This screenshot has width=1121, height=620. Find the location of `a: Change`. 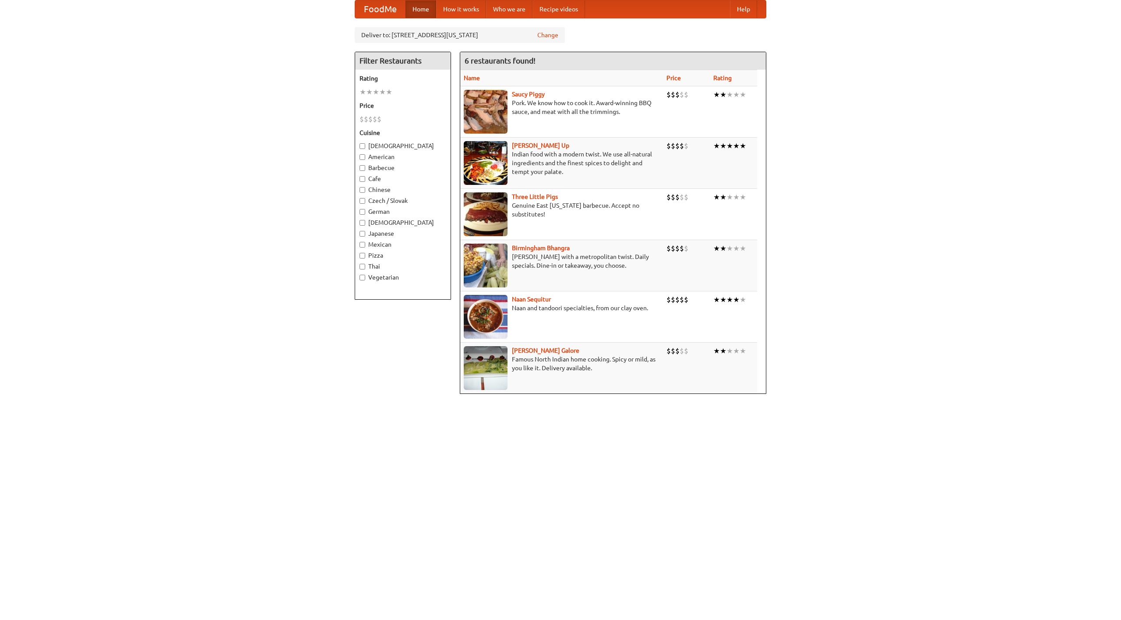

a: Change is located at coordinates (548, 35).